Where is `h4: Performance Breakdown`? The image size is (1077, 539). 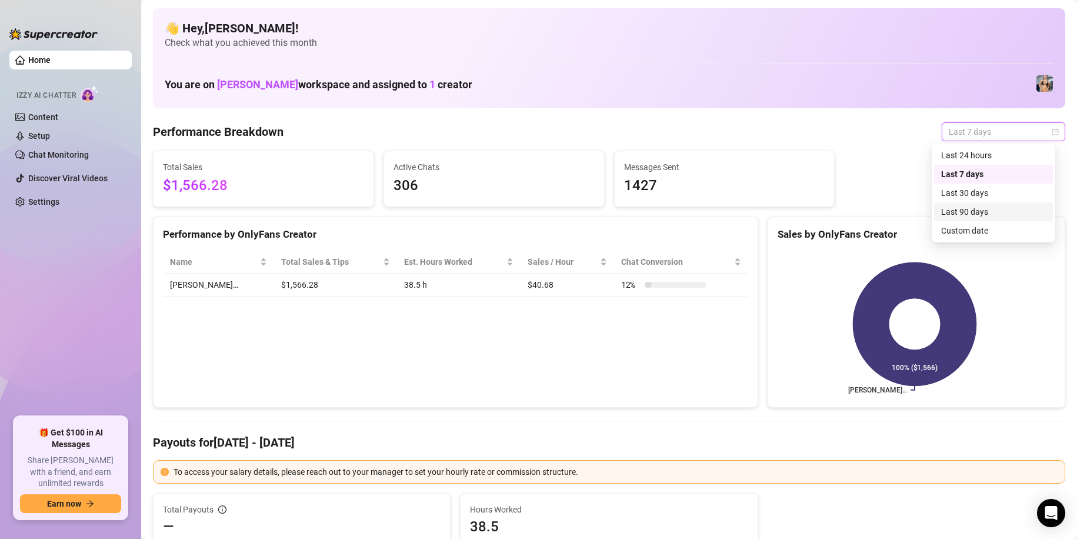
h4: Performance Breakdown is located at coordinates (218, 132).